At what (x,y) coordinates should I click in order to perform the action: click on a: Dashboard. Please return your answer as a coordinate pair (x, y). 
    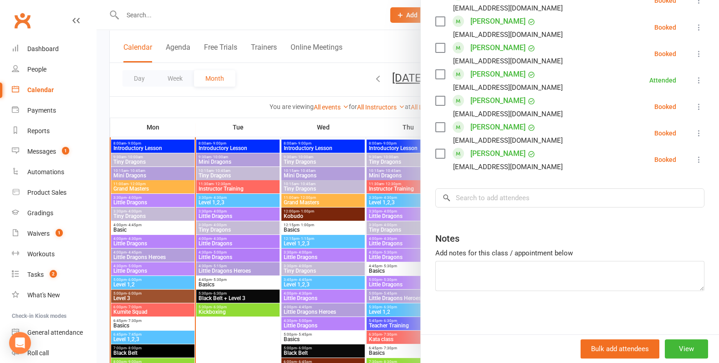
    Looking at the image, I should click on (54, 49).